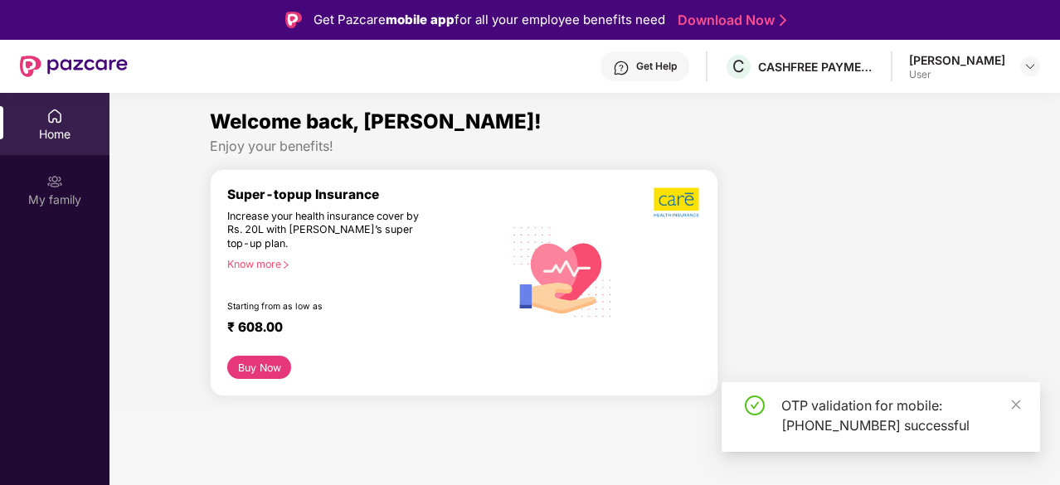  Describe the element at coordinates (656, 66) in the screenshot. I see `div: Get Help` at that location.